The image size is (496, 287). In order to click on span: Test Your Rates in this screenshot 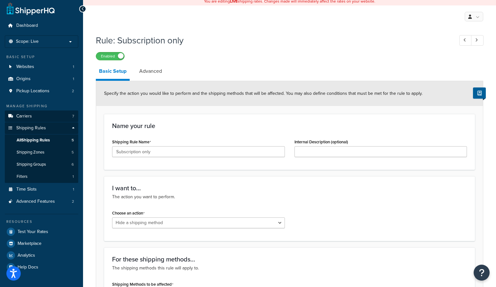, I will do `click(33, 232)`.